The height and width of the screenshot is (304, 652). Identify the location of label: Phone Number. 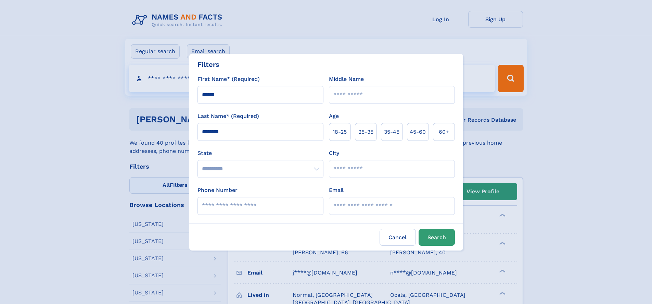
(217, 190).